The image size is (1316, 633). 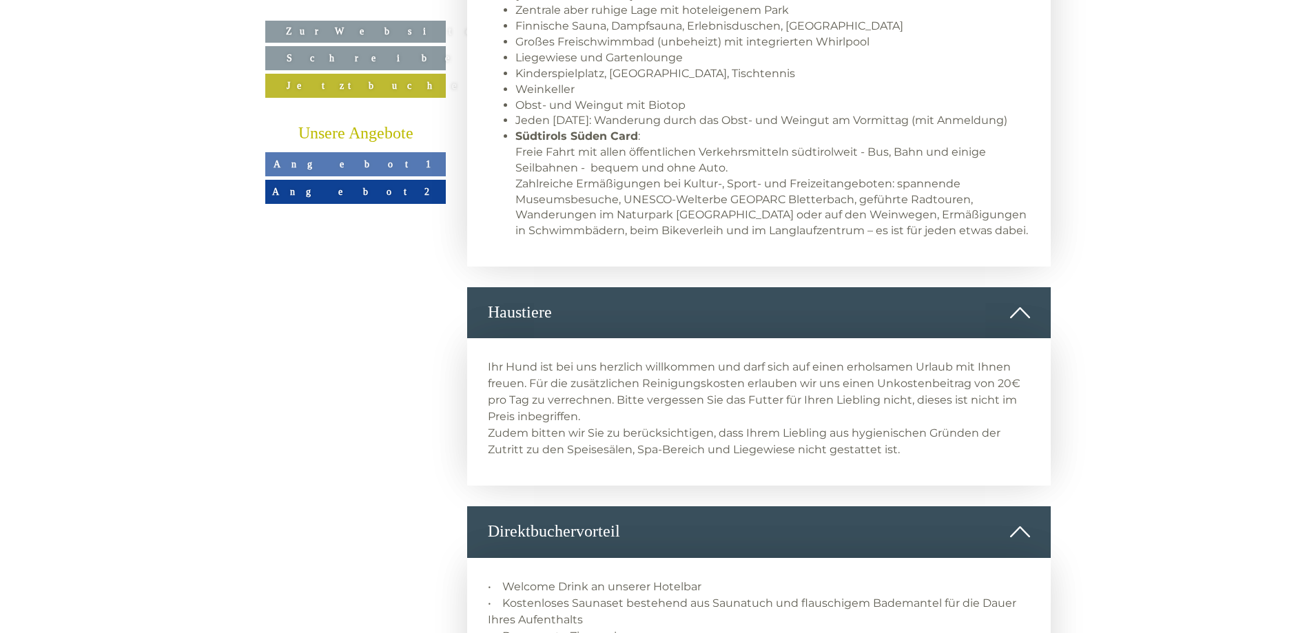 What do you see at coordinates (773, 90) in the screenshot?
I see `li: Weinkeller` at bounding box center [773, 90].